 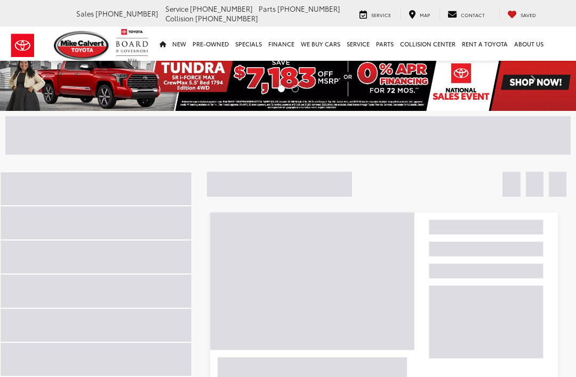 What do you see at coordinates (163, 44) in the screenshot?
I see `a: Home` at bounding box center [163, 44].